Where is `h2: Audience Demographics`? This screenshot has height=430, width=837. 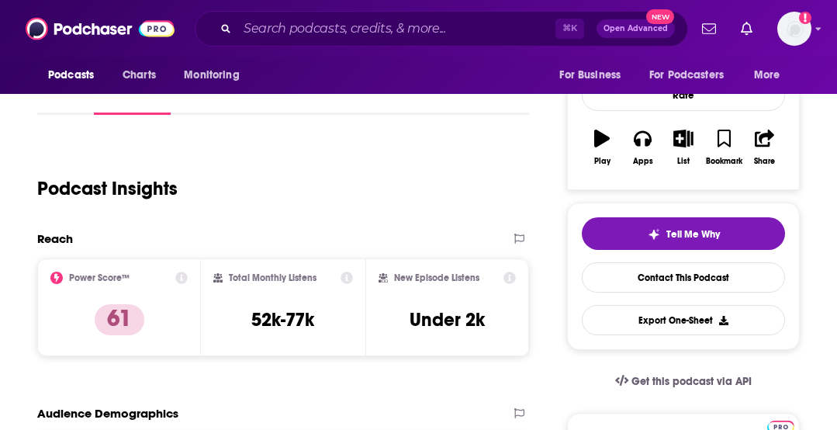 h2: Audience Demographics is located at coordinates (108, 413).